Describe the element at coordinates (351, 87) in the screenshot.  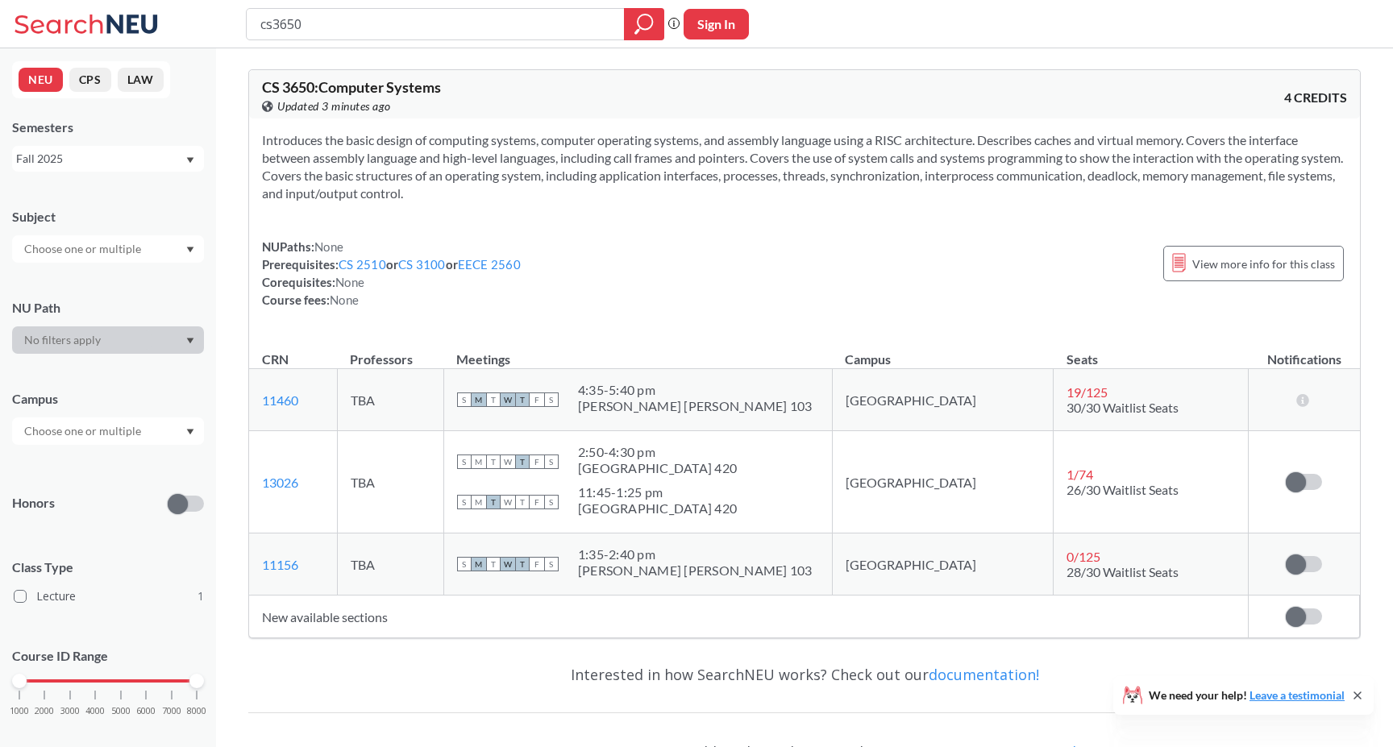
I see `span: CS 3650 : Computer Systems` at that location.